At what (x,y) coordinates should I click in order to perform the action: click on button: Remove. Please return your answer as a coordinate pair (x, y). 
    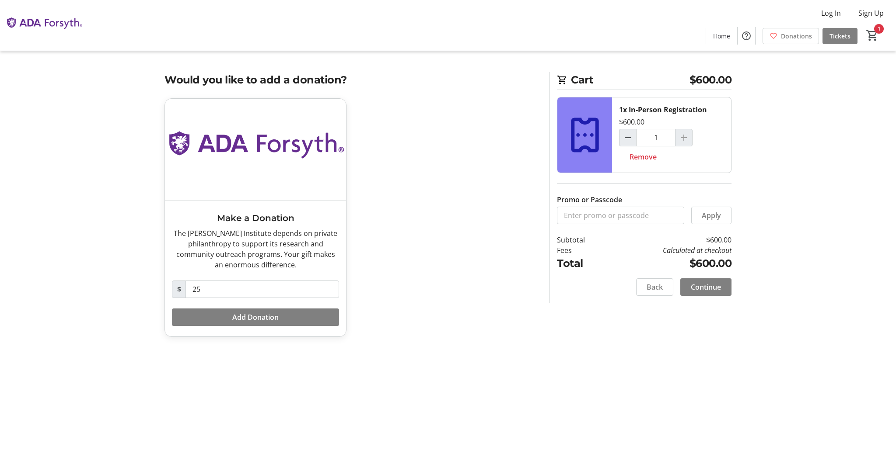
    Looking at the image, I should click on (643, 157).